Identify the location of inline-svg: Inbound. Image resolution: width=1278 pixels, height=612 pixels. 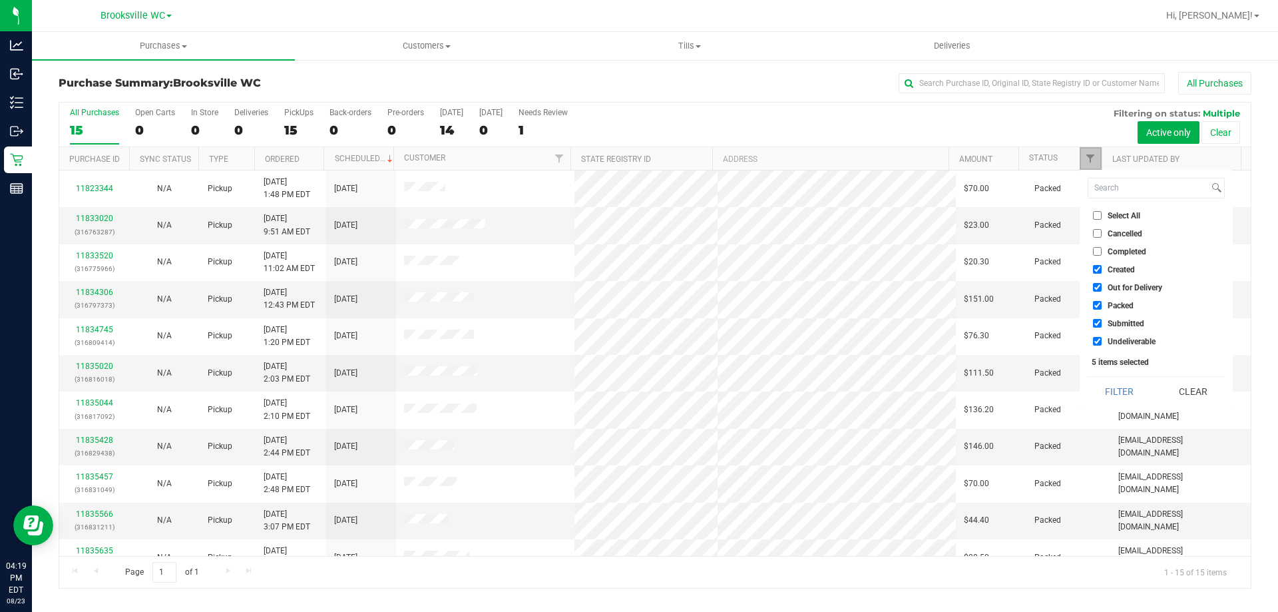
(17, 74).